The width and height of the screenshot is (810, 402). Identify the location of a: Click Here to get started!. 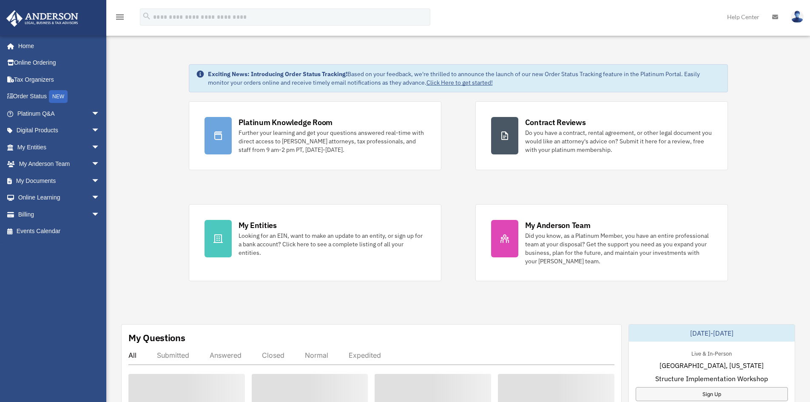
(460, 83).